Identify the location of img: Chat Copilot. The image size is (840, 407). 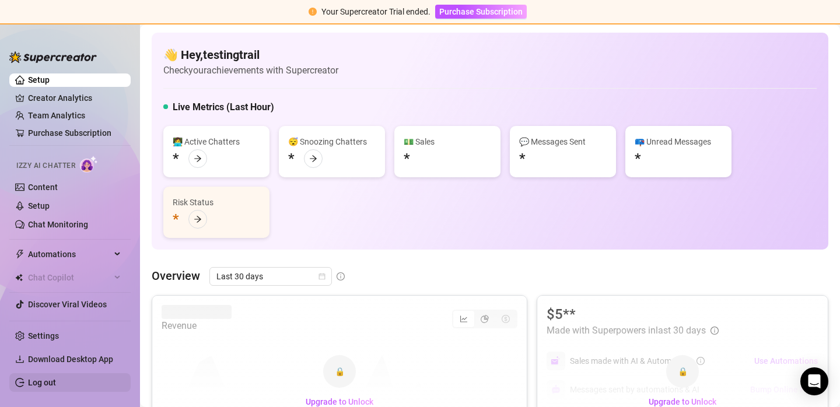
(19, 278).